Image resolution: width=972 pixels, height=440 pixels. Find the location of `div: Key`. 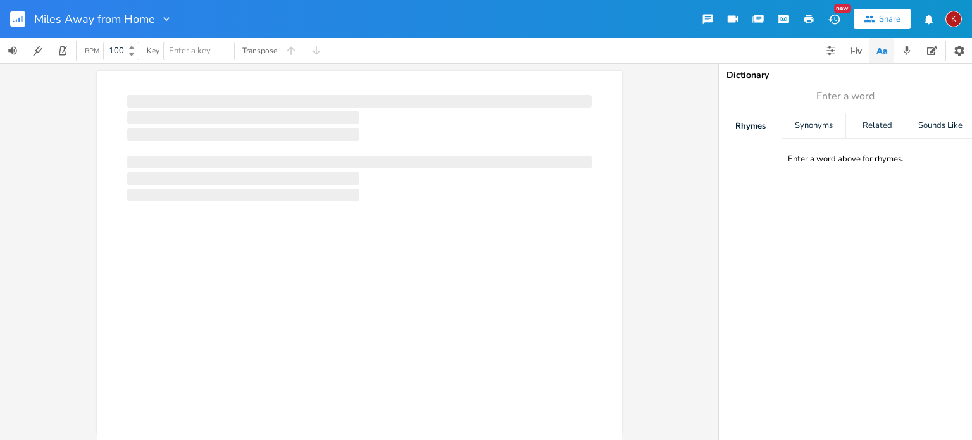

div: Key is located at coordinates (153, 51).